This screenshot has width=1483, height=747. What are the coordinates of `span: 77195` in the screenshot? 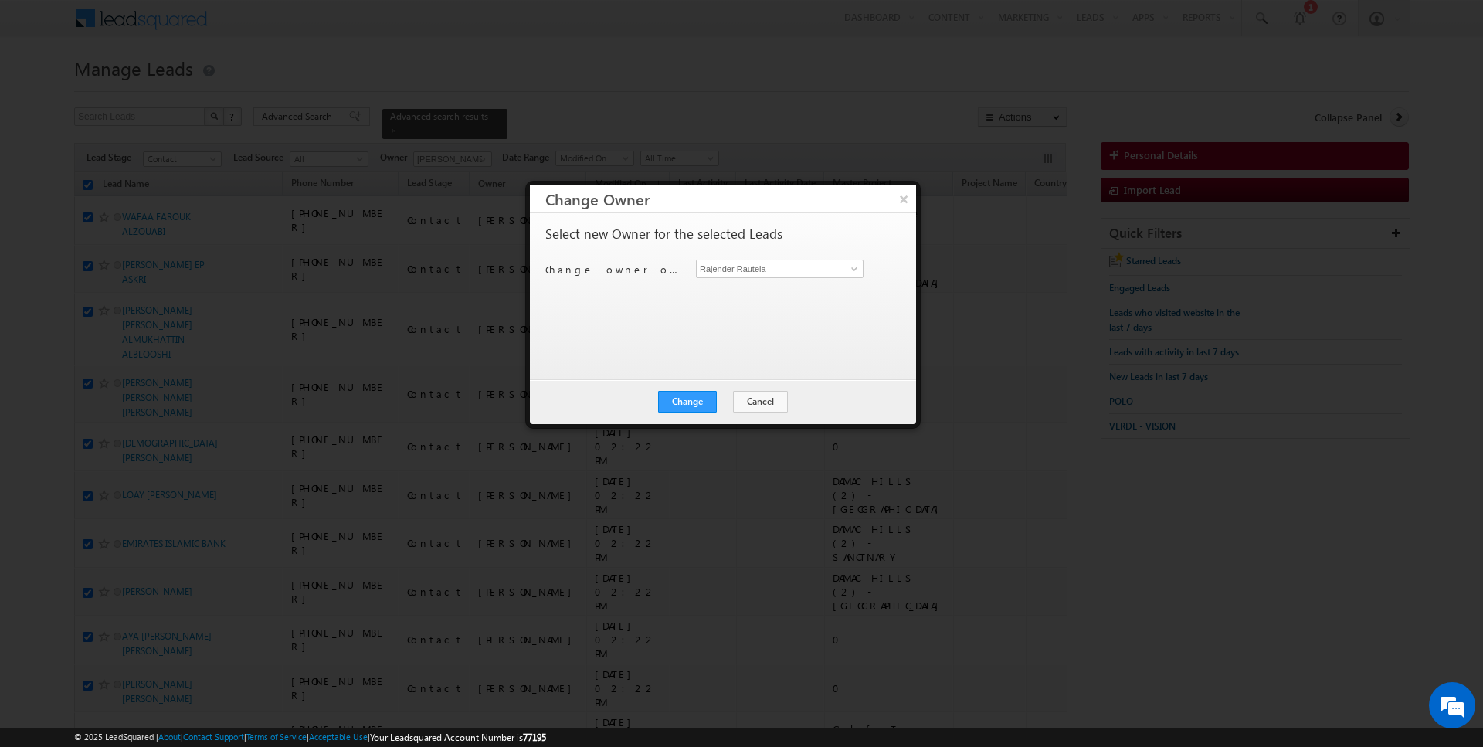 It's located at (534, 737).